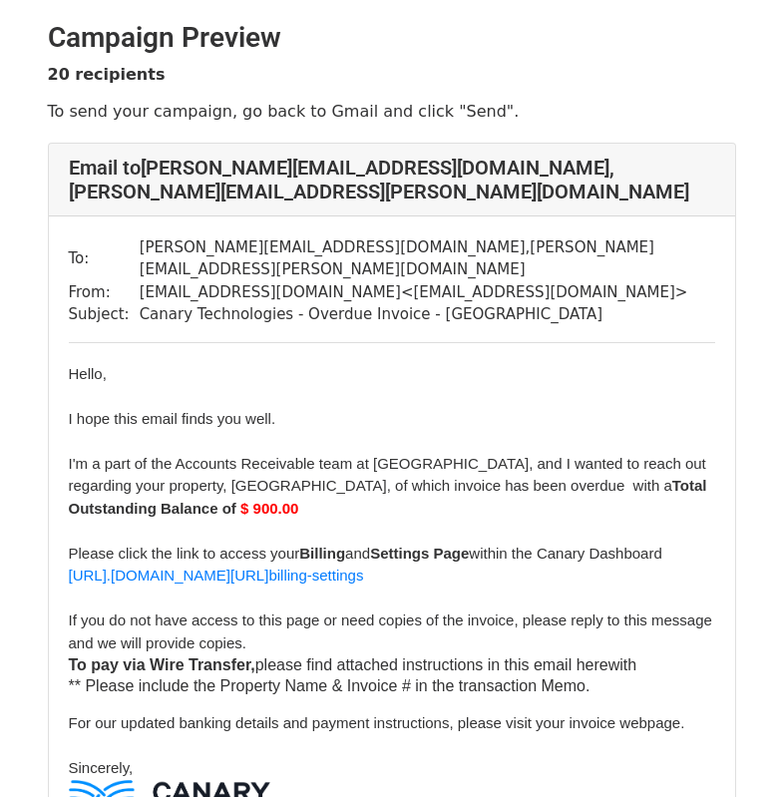 The image size is (783, 797). I want to click on span: I hope this email finds you well., so click(173, 418).